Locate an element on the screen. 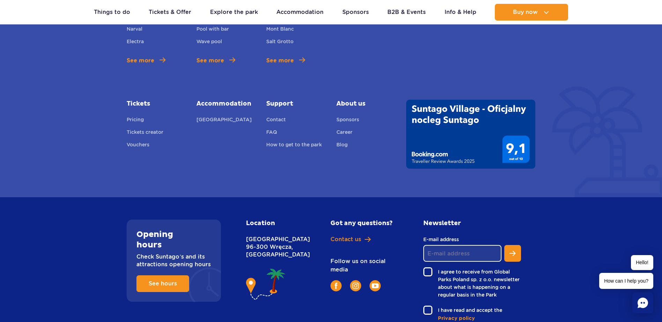  span: Narval is located at coordinates (134, 29).